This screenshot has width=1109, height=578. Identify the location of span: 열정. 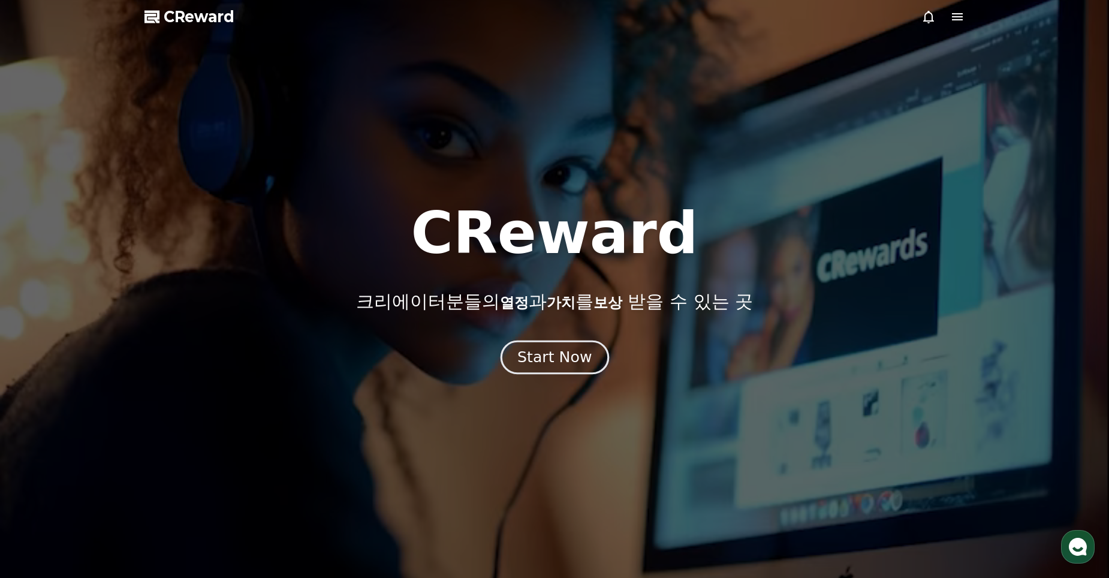
(514, 303).